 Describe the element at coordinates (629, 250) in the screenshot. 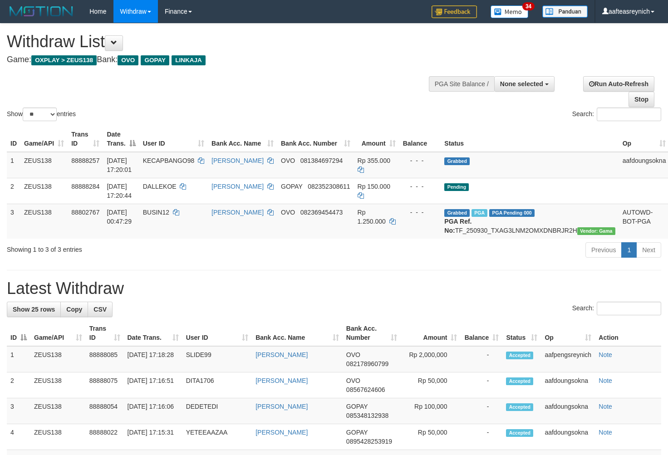

I see `a: 1` at that location.